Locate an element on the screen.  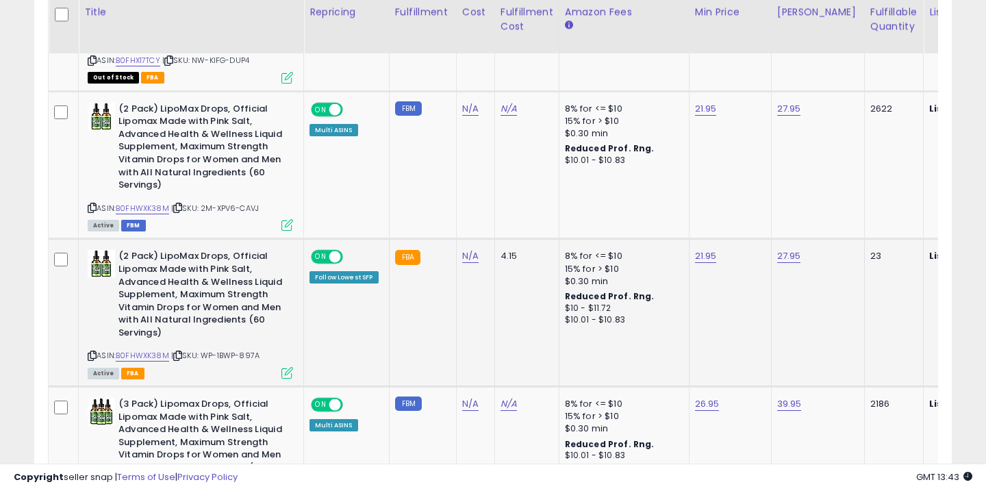
a: Terms of Use is located at coordinates (146, 477).